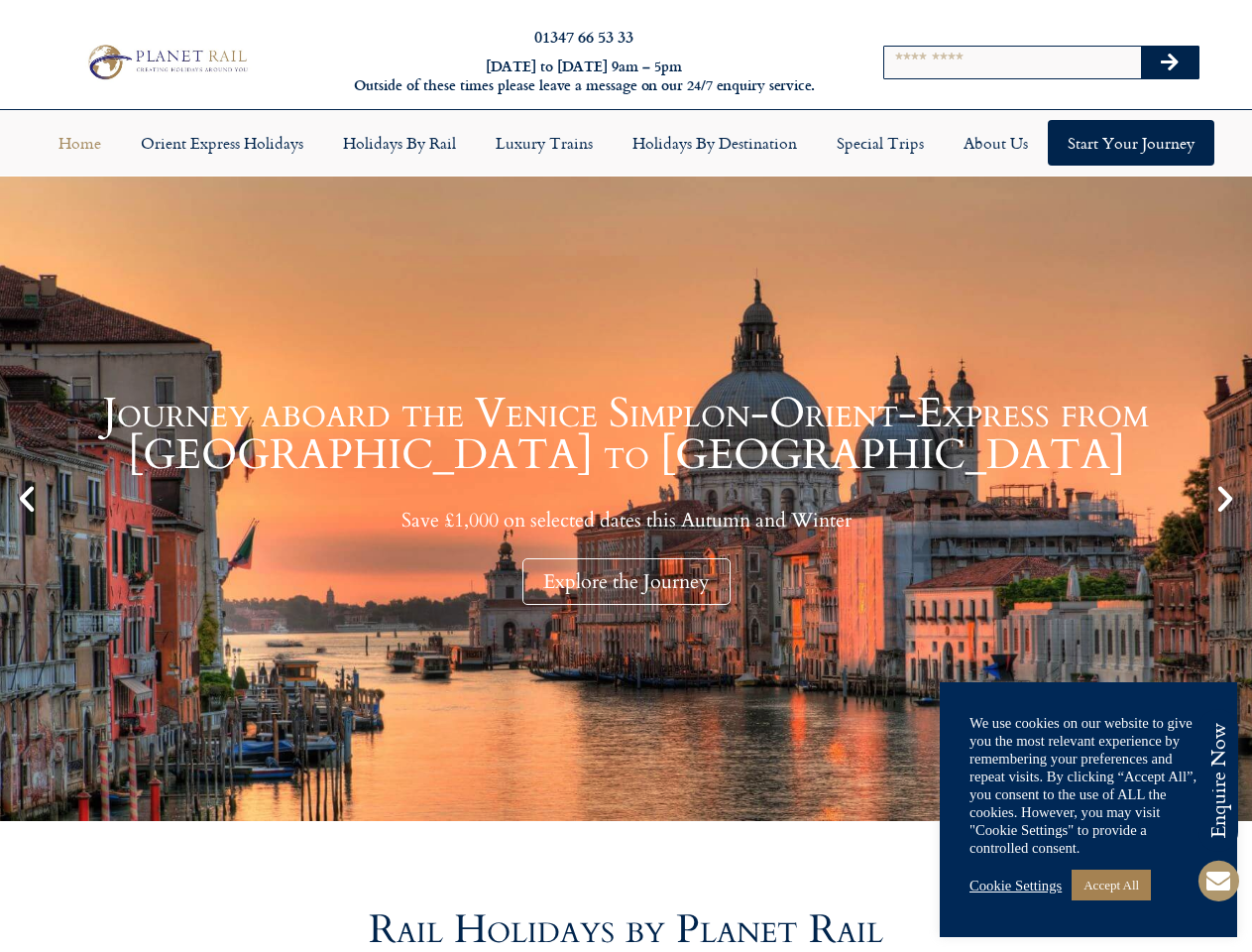 Image resolution: width=1252 pixels, height=952 pixels. What do you see at coordinates (167, 62) in the screenshot?
I see `img: Planet Rail Train Holidays Logo` at bounding box center [167, 62].